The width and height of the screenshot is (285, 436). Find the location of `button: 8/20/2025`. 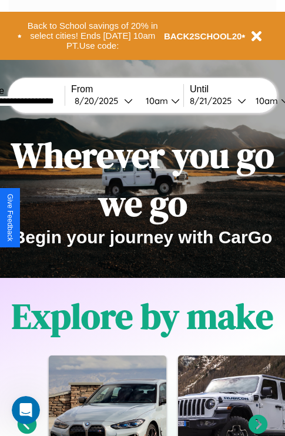

button: 8/20/2025 is located at coordinates (104, 101).